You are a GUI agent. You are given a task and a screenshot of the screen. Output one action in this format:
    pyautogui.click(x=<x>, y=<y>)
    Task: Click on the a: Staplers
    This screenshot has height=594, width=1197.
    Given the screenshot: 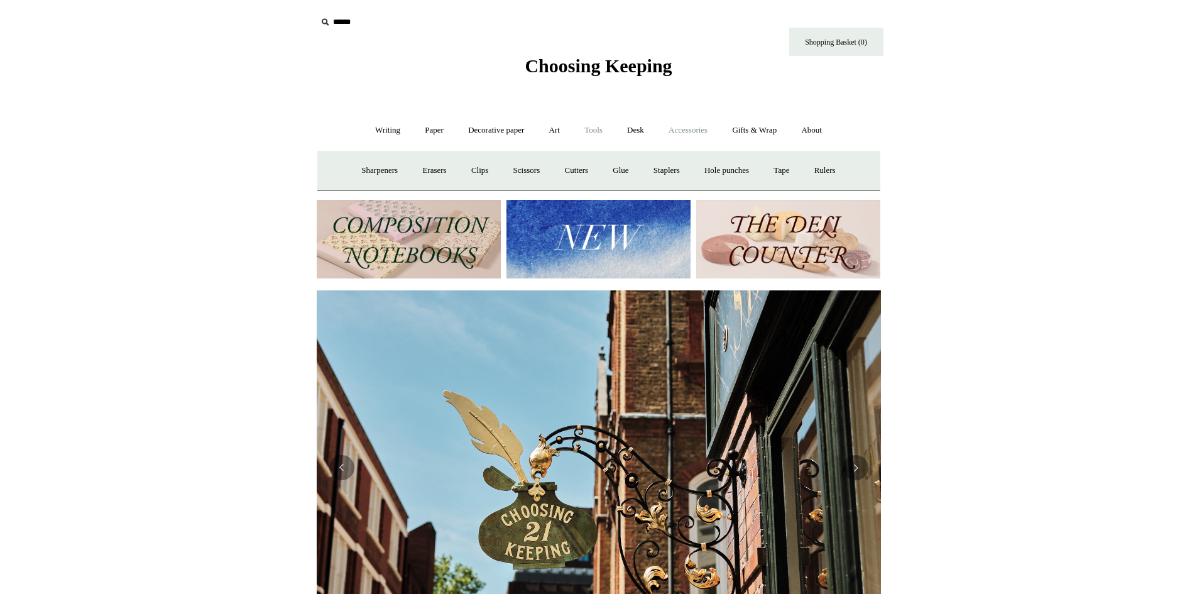 What is the action you would take?
    pyautogui.click(x=667, y=170)
    